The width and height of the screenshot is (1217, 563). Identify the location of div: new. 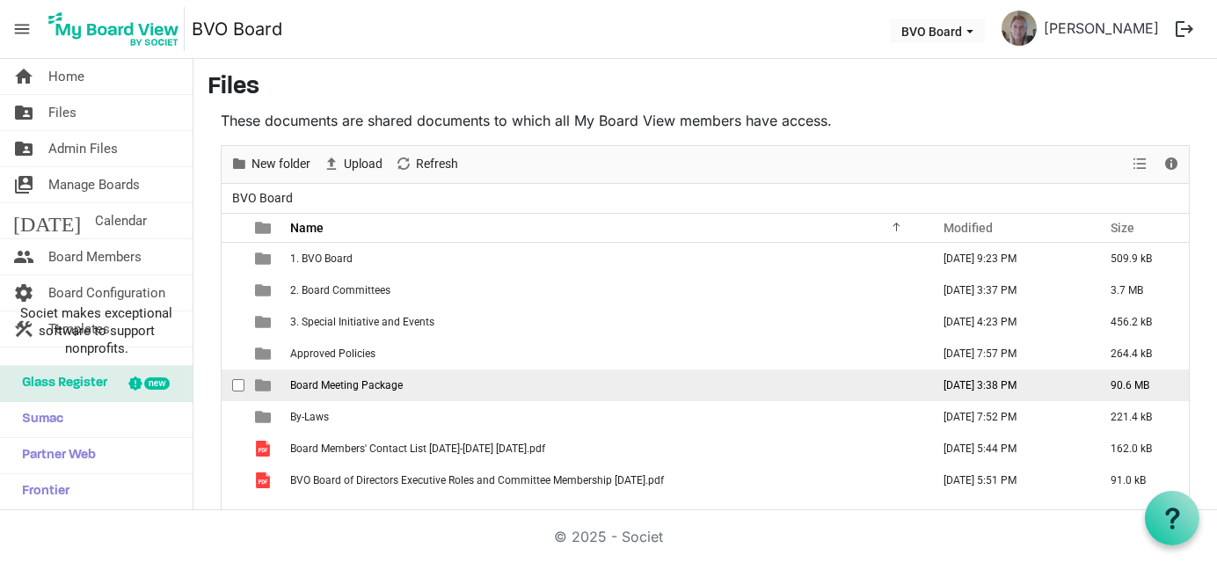
(157, 383).